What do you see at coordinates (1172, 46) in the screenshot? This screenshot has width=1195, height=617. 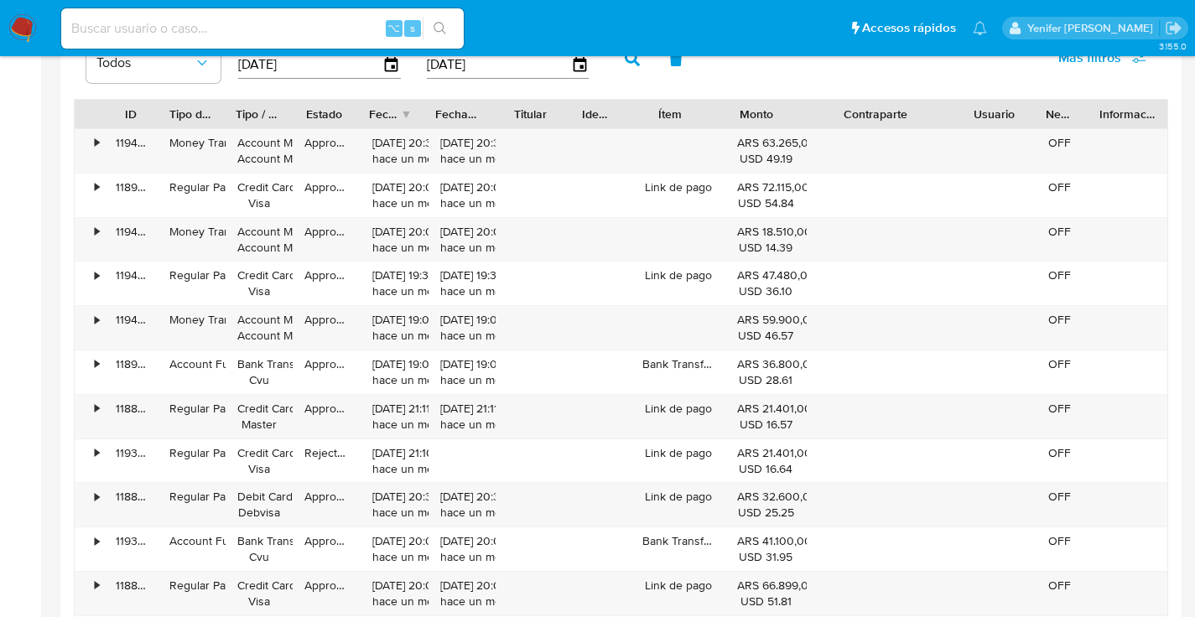 I see `span: 3.155.0` at bounding box center [1172, 46].